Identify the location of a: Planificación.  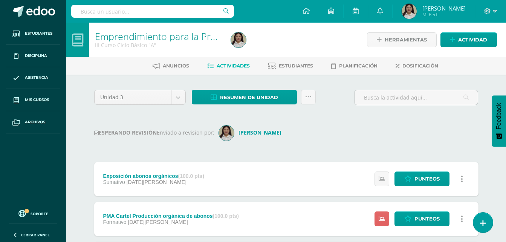
(354, 66).